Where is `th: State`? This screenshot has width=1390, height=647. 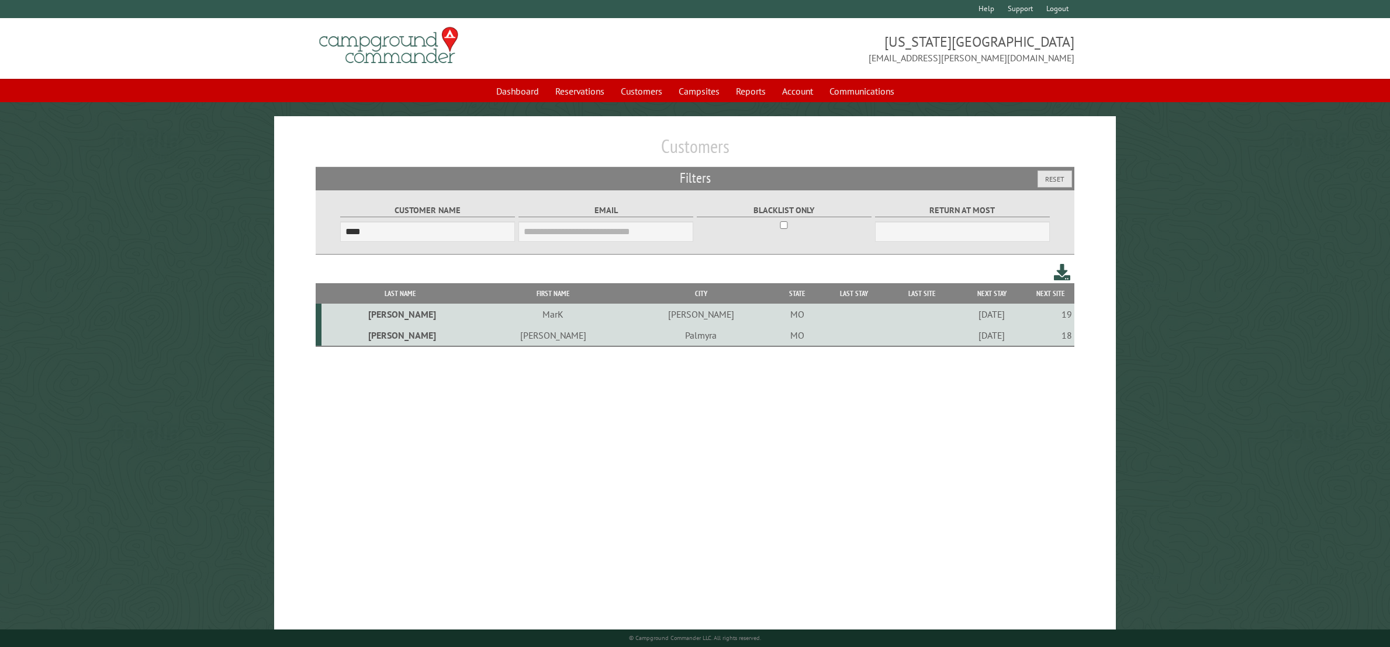 th: State is located at coordinates (797, 293).